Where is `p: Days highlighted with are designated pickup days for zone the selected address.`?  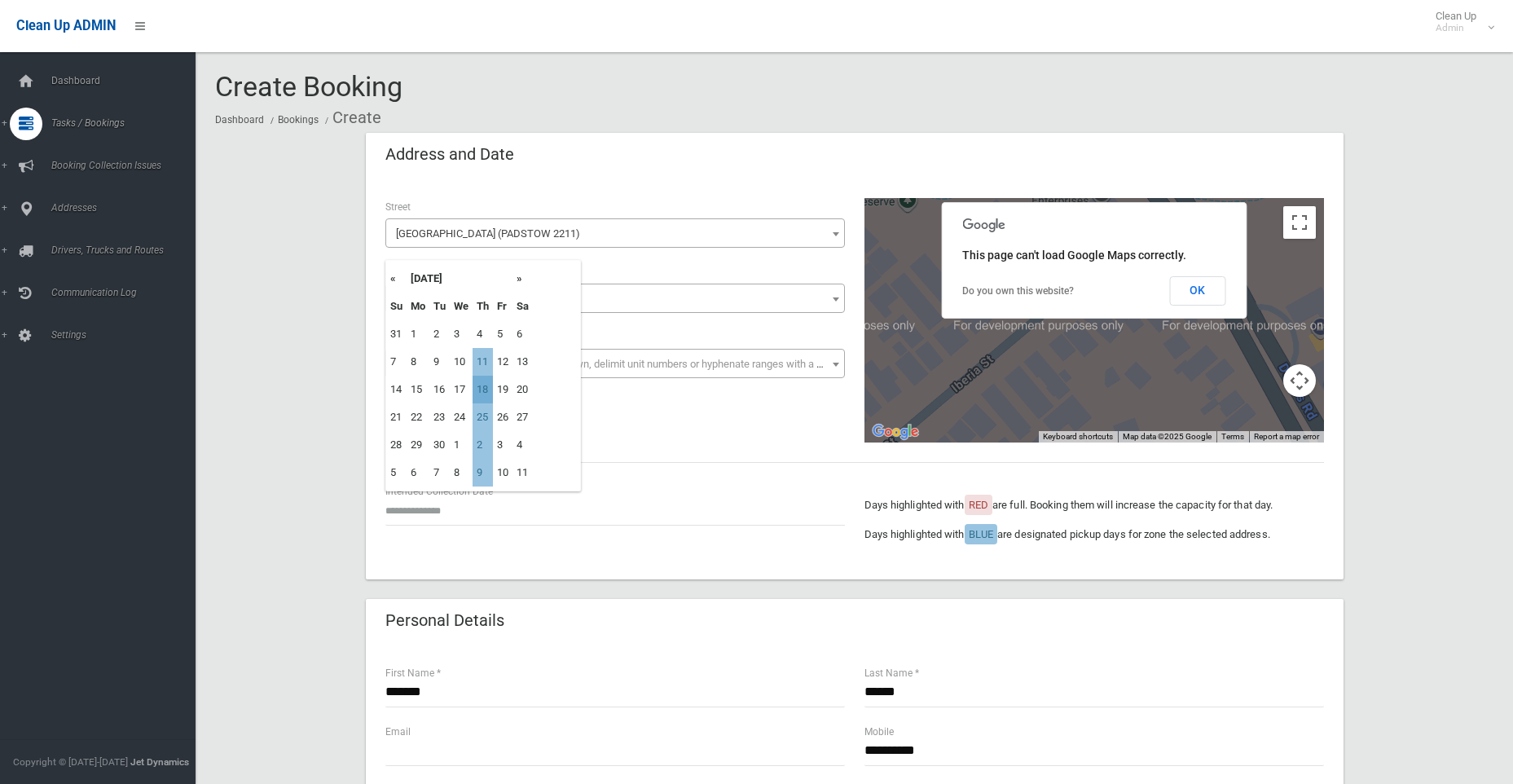
p: Days highlighted with are designated pickup days for zone the selected address. is located at coordinates (1095, 535).